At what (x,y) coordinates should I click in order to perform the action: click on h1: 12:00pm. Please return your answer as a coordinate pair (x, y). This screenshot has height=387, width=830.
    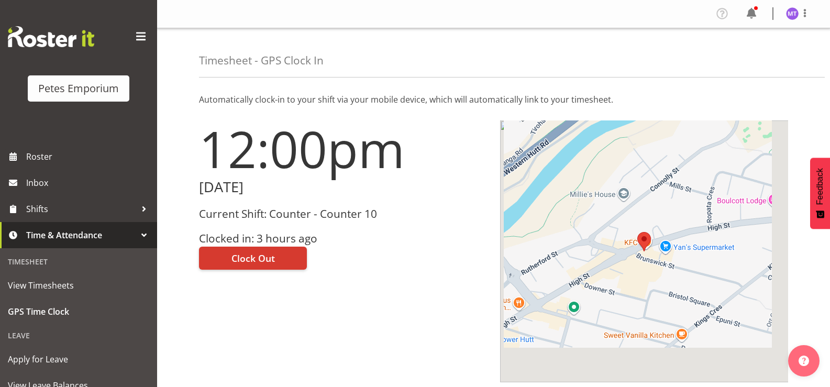
    Looking at the image, I should click on (343, 149).